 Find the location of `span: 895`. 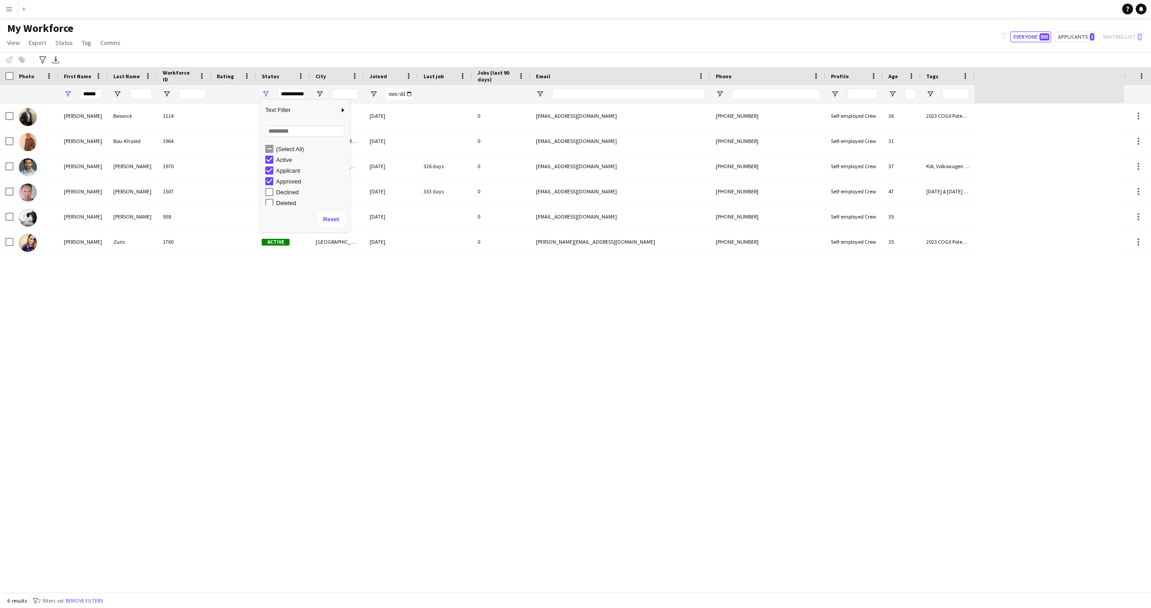

span: 895 is located at coordinates (1045, 37).